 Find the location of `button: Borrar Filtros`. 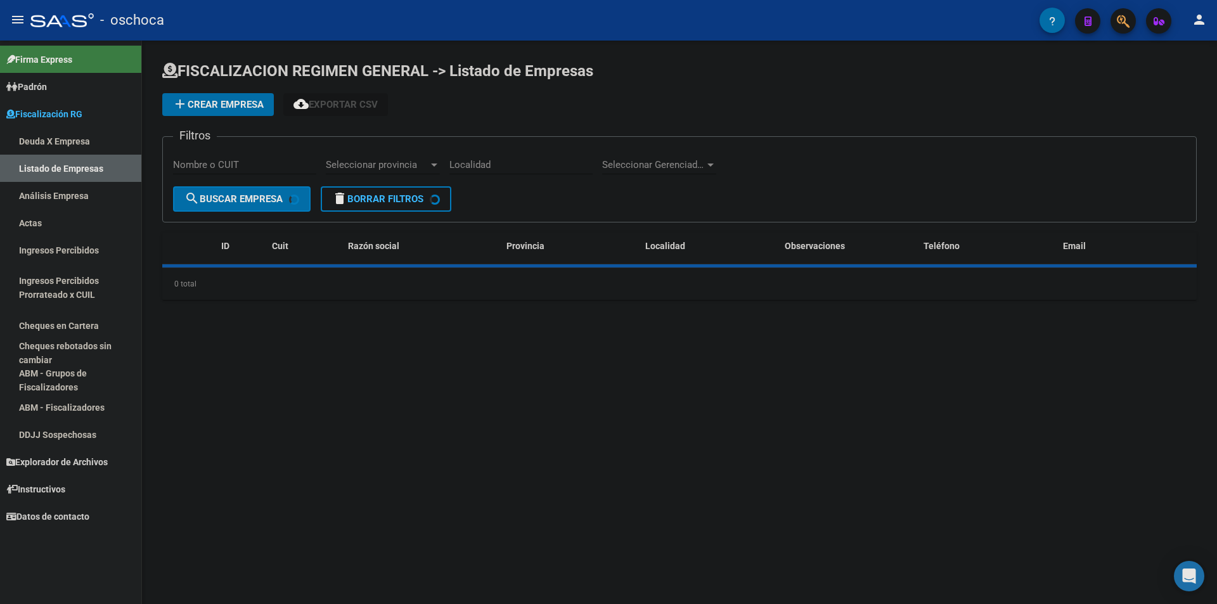

button: Borrar Filtros is located at coordinates (386, 199).